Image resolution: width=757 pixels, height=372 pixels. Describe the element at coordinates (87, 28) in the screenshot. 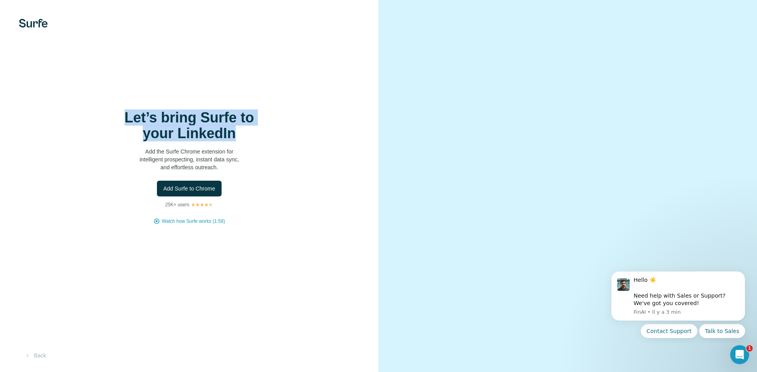

I see `div: Message content` at that location.